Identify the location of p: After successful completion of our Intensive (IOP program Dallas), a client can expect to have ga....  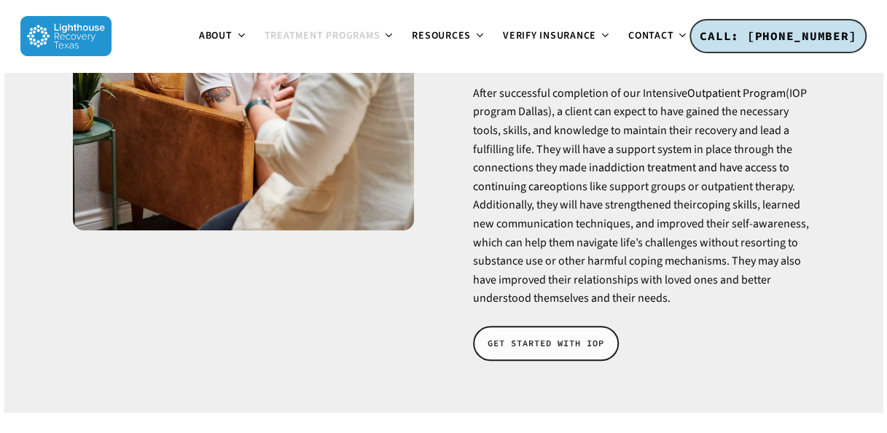
(644, 196).